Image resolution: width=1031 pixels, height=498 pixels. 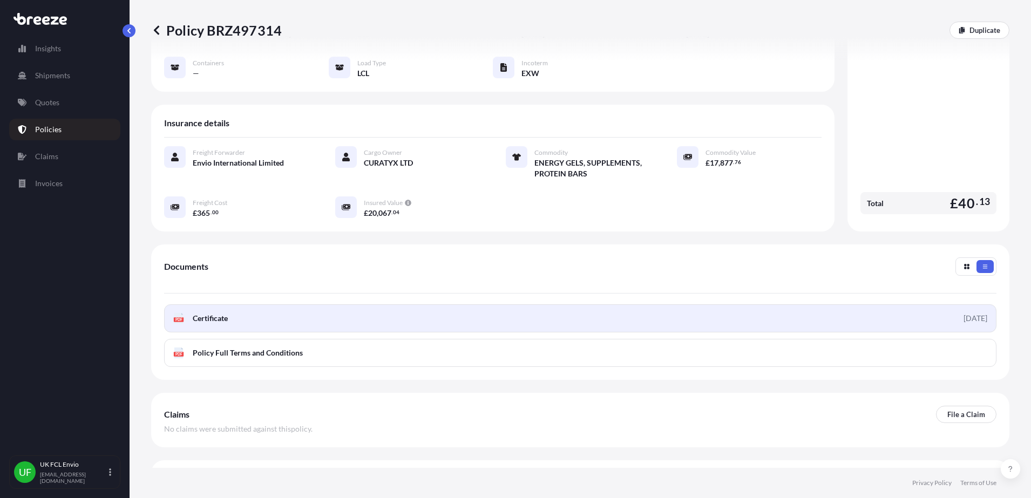 What do you see at coordinates (186, 267) in the screenshot?
I see `span: Documents` at bounding box center [186, 267].